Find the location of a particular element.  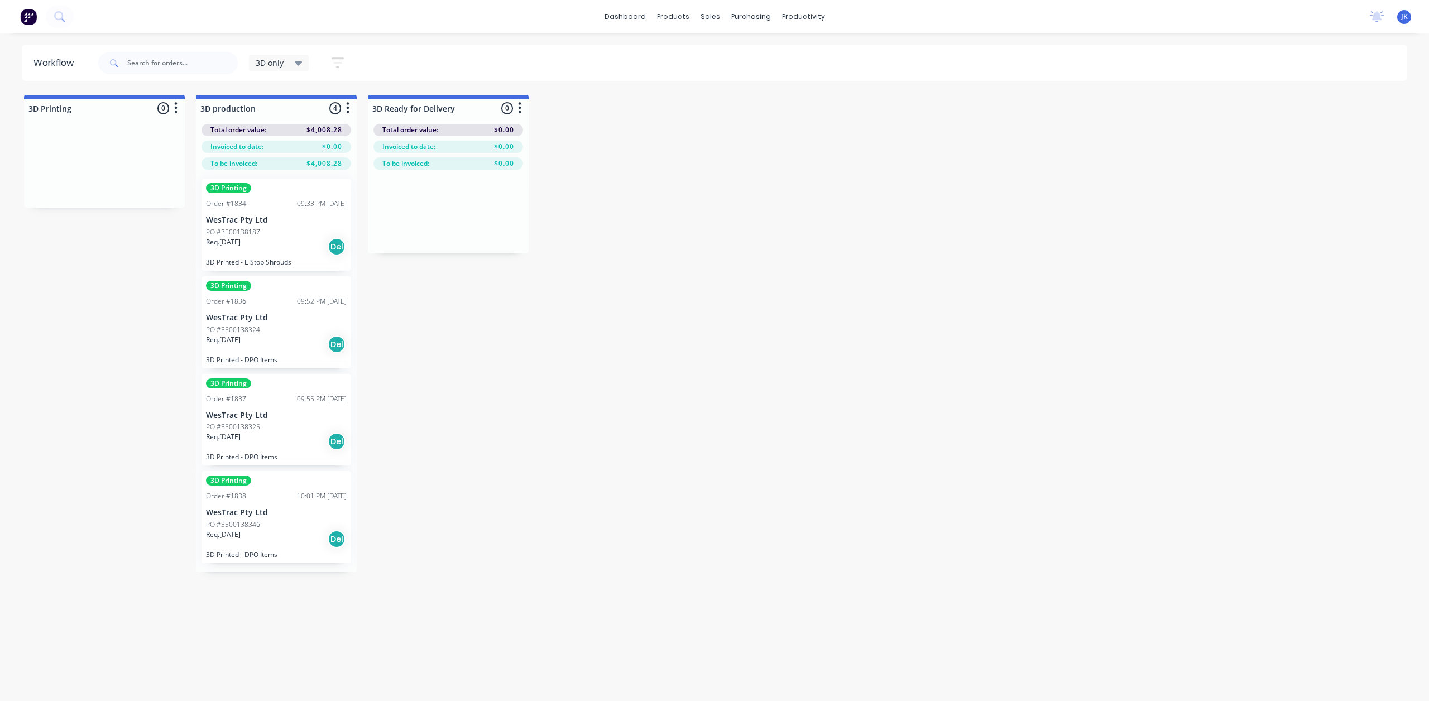

input: Search for orders... is located at coordinates (183, 63).